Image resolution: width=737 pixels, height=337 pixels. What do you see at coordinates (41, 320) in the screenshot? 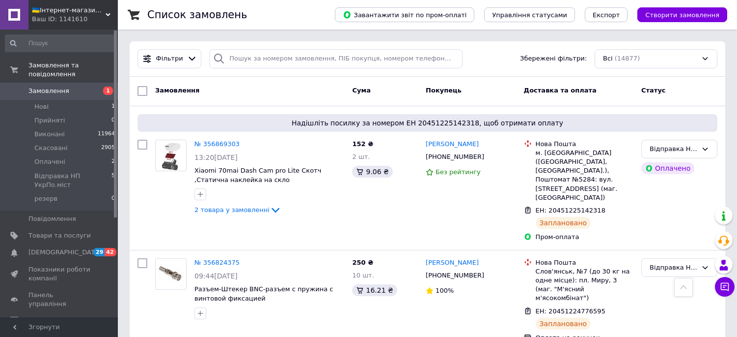
I see `span: Відгуки` at bounding box center [41, 320].